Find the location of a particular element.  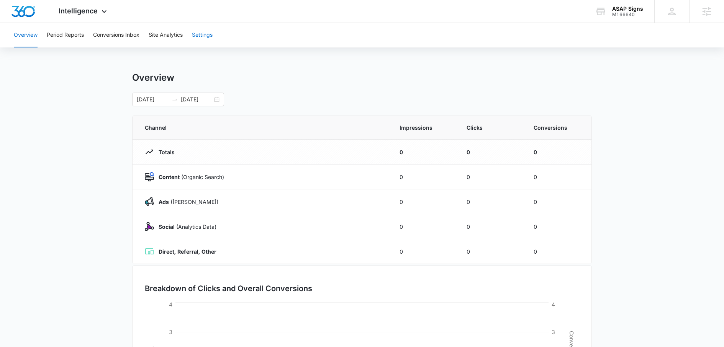

span: Conversions is located at coordinates (556, 128).